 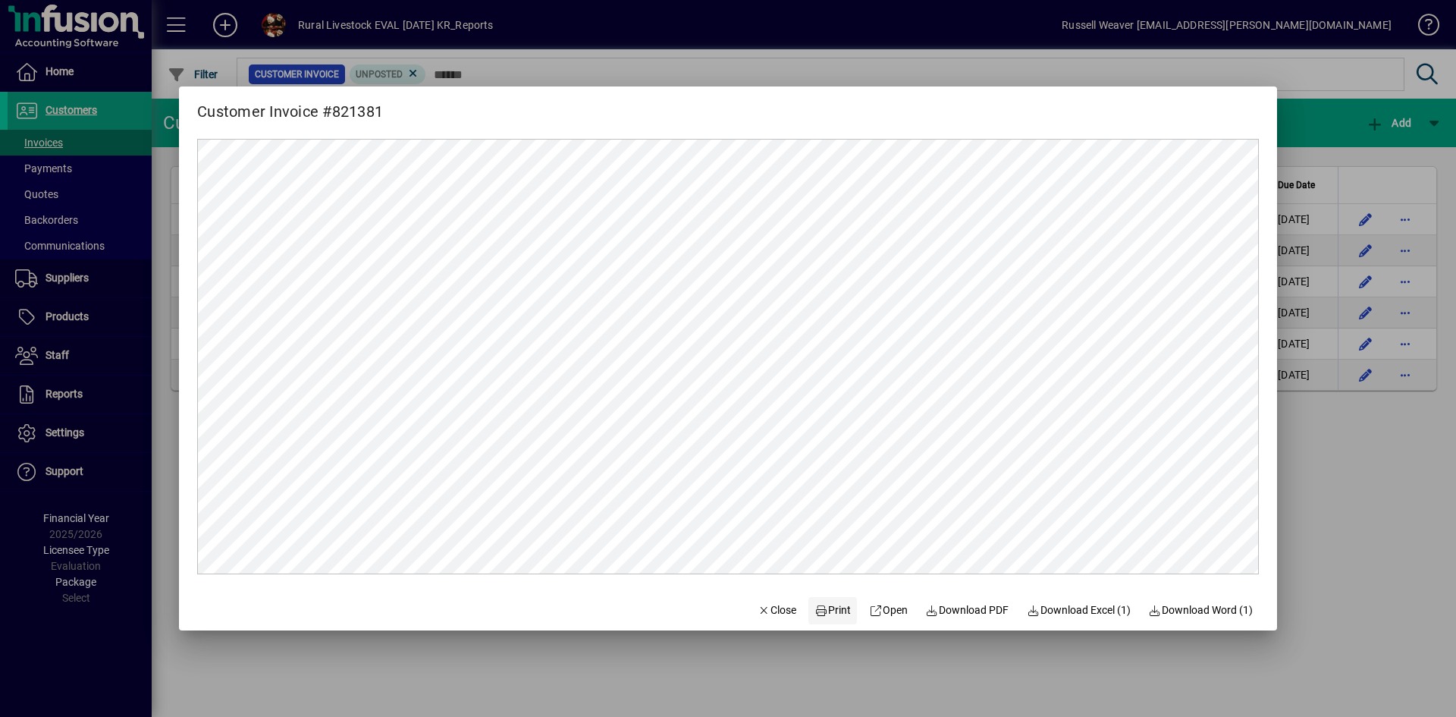 I want to click on button: Print, so click(x=833, y=610).